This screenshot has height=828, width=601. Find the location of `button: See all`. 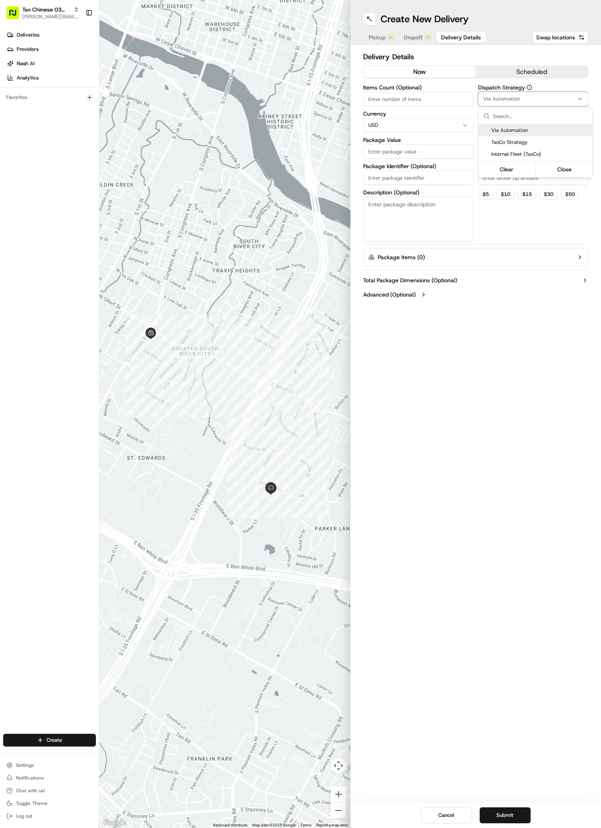

button: See all is located at coordinates (134, 107).